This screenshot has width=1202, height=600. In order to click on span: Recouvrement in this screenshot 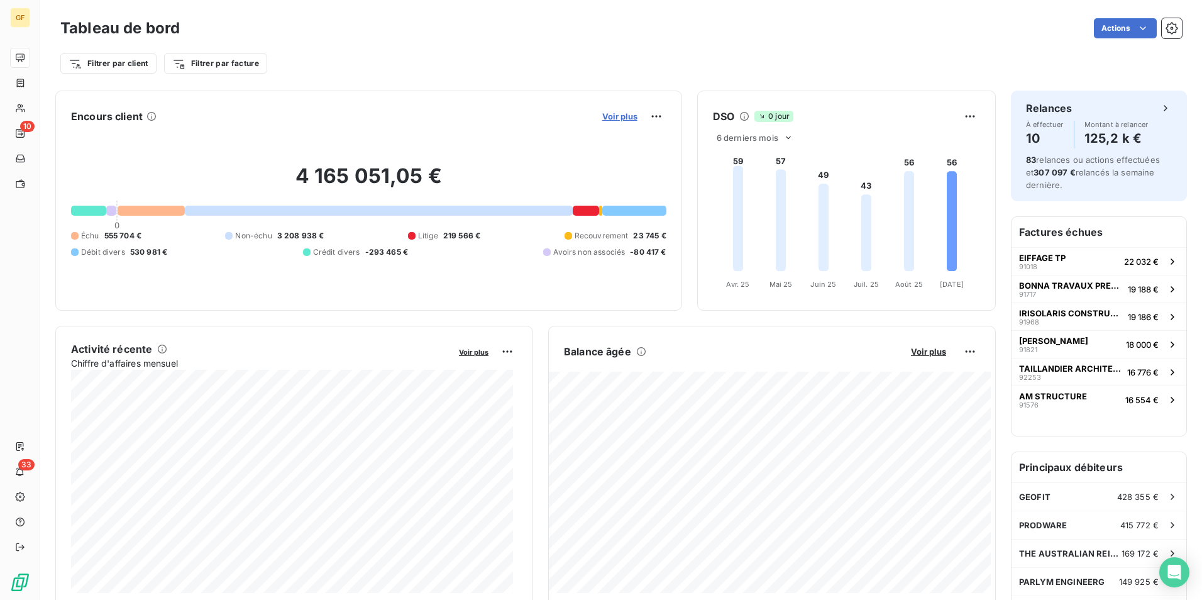, I will do `click(602, 236)`.